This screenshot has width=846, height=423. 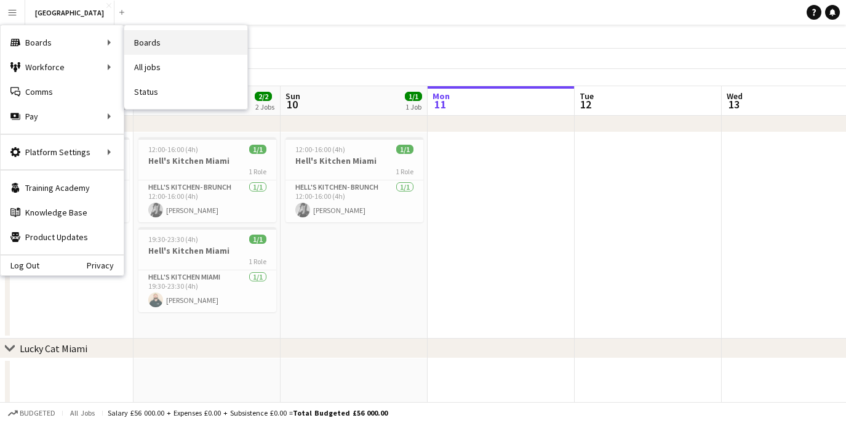 What do you see at coordinates (62, 212) in the screenshot?
I see `a: Knowledge Base` at bounding box center [62, 212].